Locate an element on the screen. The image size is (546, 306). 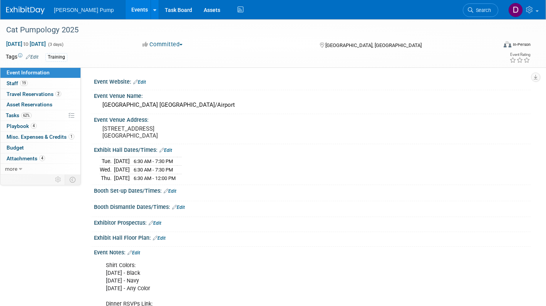
div: Cat Pumpology 2025 is located at coordinates (244, 30).